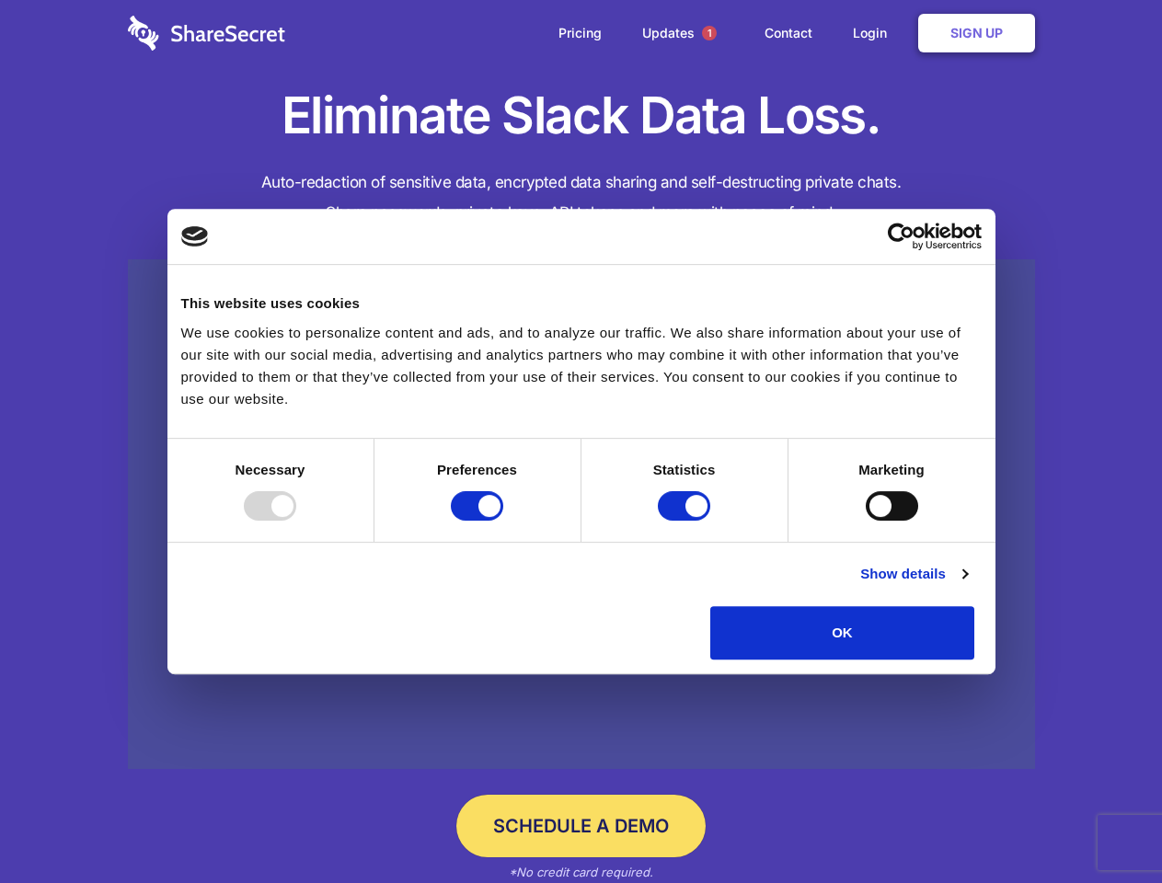 Image resolution: width=1162 pixels, height=883 pixels. I want to click on em: *No credit card required., so click(580, 872).